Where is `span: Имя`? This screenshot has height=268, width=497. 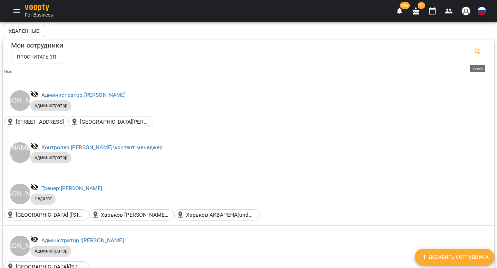 span: Имя is located at coordinates (246, 72).